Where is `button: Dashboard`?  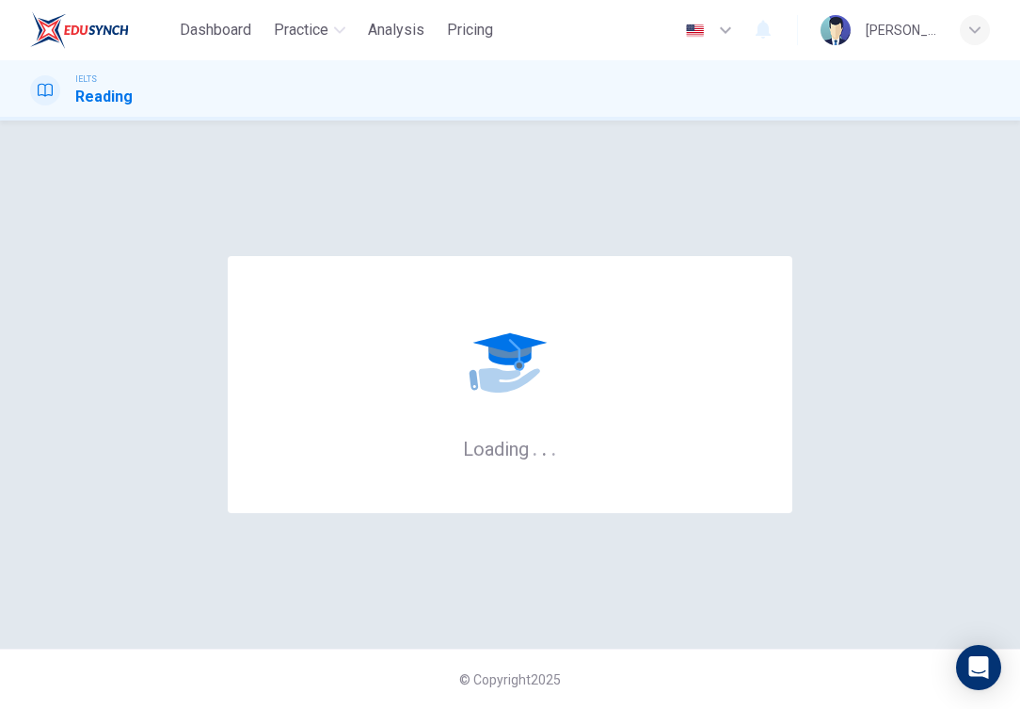
button: Dashboard is located at coordinates (216, 30).